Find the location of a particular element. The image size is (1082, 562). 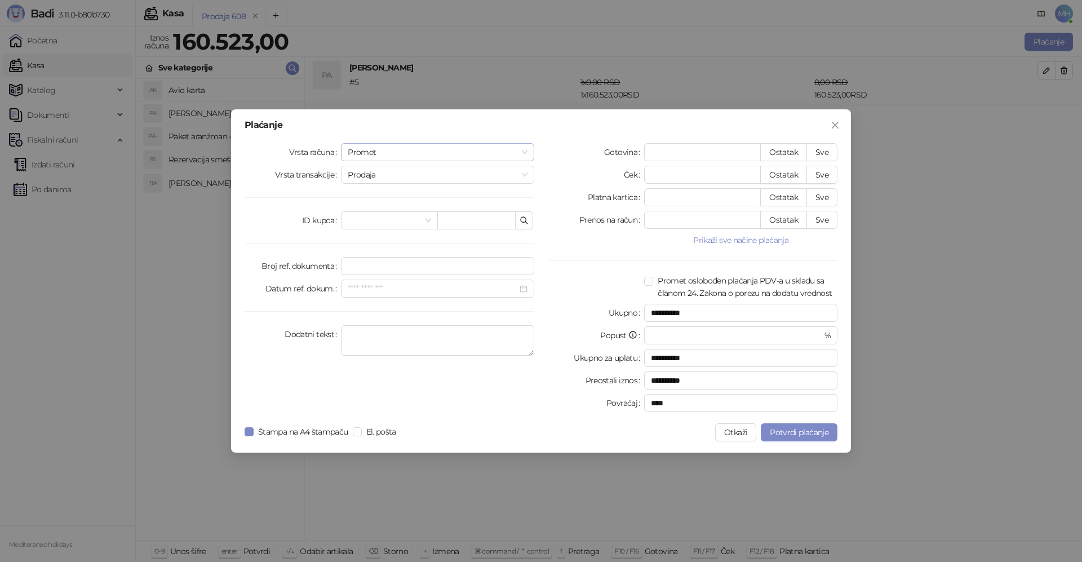

textarea: Dodatni tekst is located at coordinates (437, 341).